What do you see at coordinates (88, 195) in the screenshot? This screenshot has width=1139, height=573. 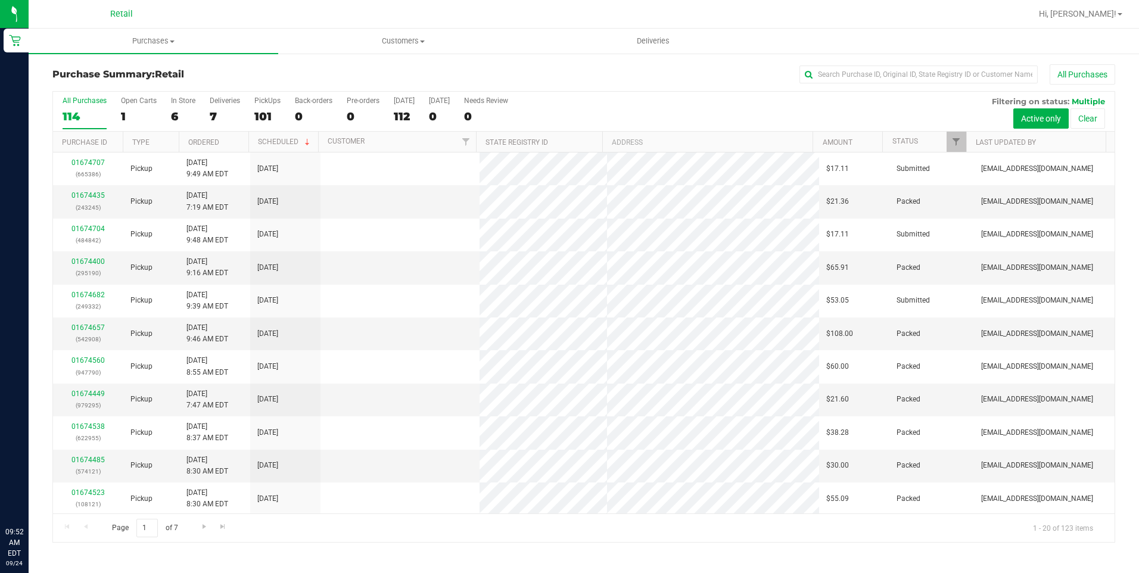 I see `a: 01674435` at bounding box center [88, 195].